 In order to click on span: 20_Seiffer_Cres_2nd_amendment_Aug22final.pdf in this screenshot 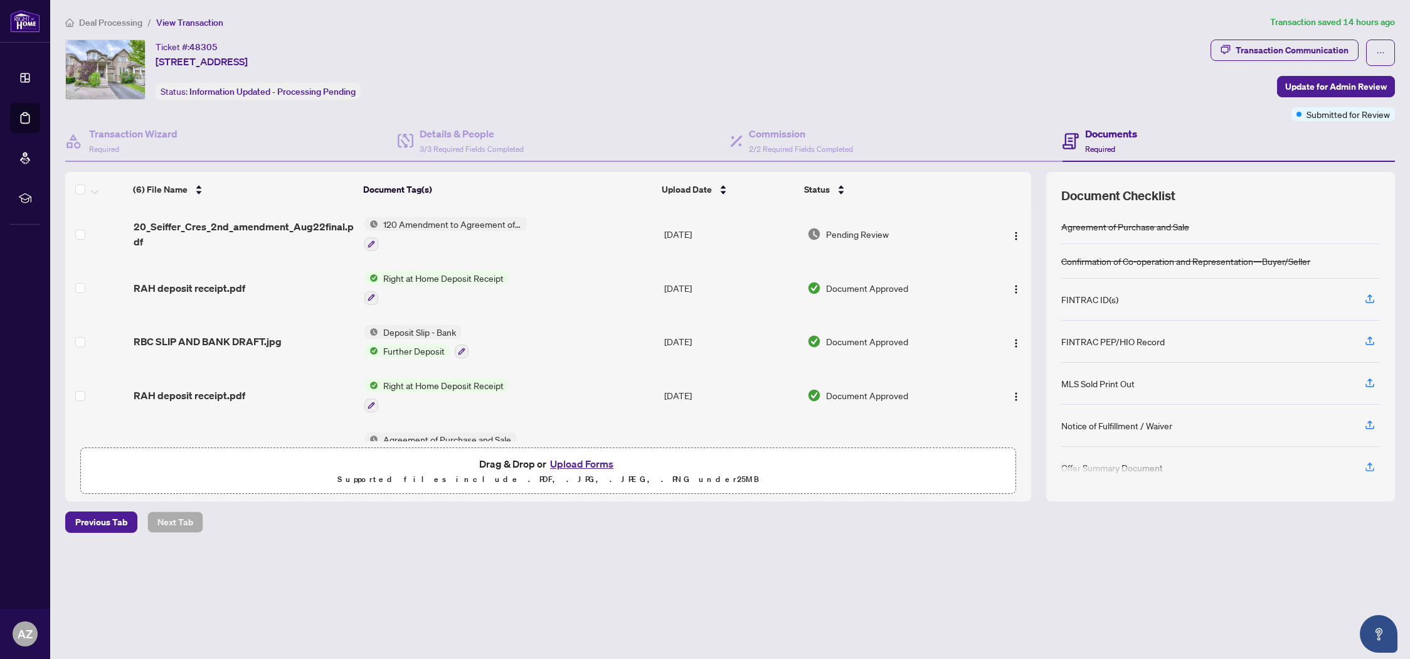, I will do `click(244, 234)`.